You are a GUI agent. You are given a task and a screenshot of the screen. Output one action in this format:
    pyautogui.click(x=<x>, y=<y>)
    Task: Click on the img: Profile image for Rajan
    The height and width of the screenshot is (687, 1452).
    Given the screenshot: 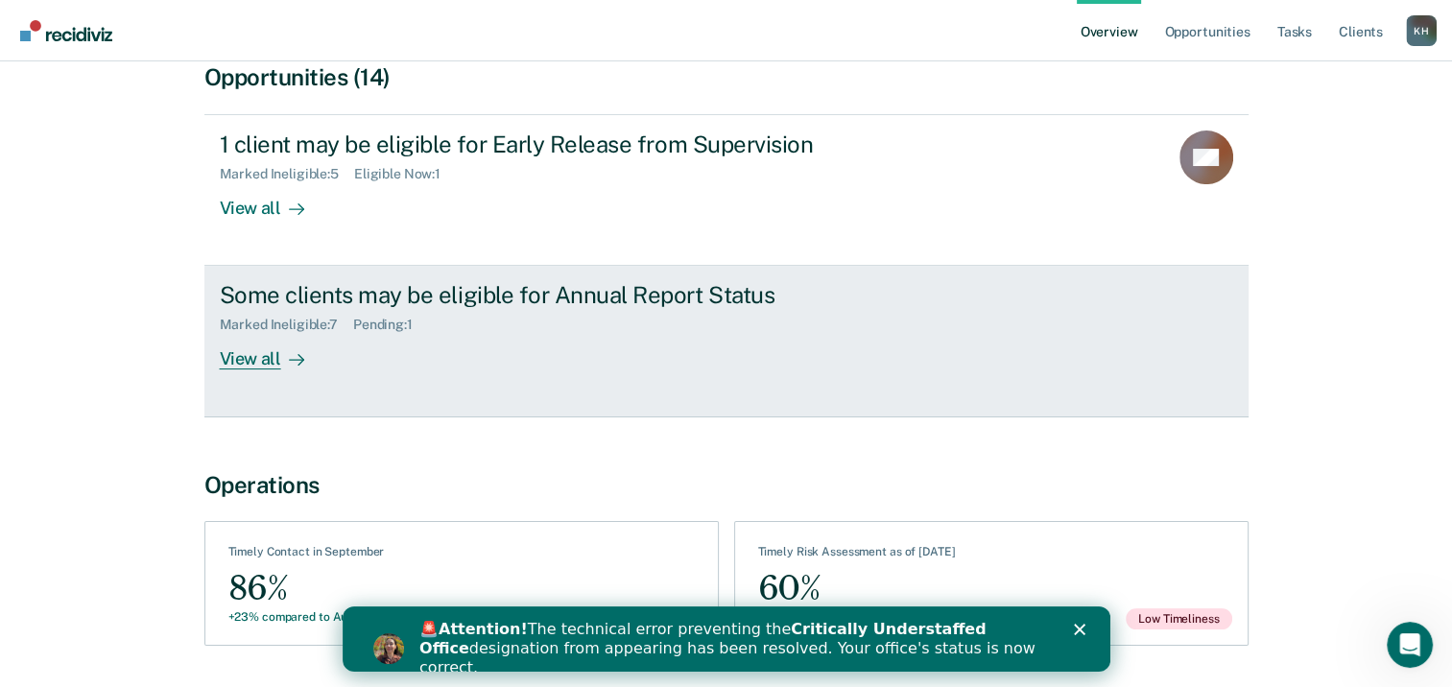 What is the action you would take?
    pyautogui.click(x=46, y=42)
    